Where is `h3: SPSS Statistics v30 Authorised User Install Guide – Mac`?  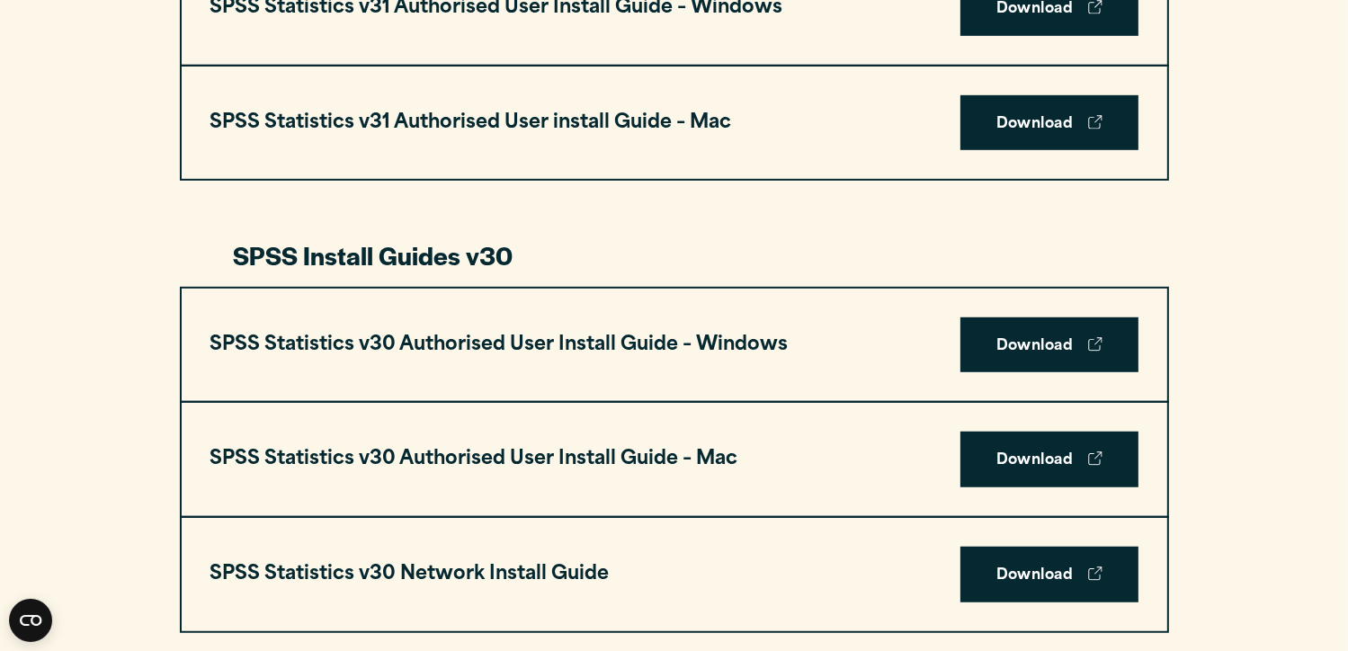
h3: SPSS Statistics v30 Authorised User Install Guide – Mac is located at coordinates (474, 460).